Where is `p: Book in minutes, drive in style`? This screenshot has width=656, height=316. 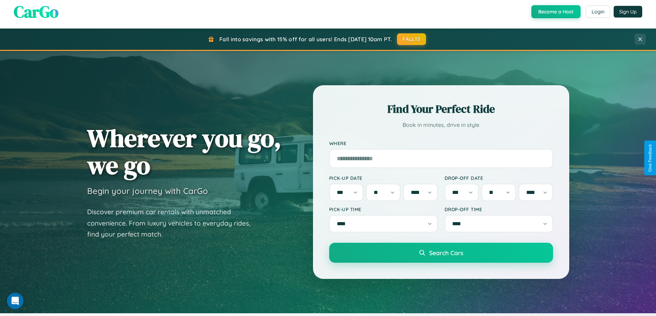 p: Book in minutes, drive in style is located at coordinates (441, 125).